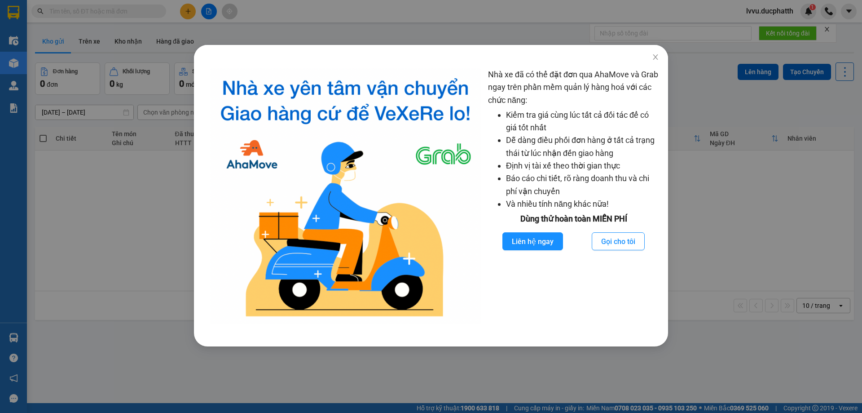 The height and width of the screenshot is (413, 862). Describe the element at coordinates (533, 241) in the screenshot. I see `span: Liên hệ ngay` at that location.